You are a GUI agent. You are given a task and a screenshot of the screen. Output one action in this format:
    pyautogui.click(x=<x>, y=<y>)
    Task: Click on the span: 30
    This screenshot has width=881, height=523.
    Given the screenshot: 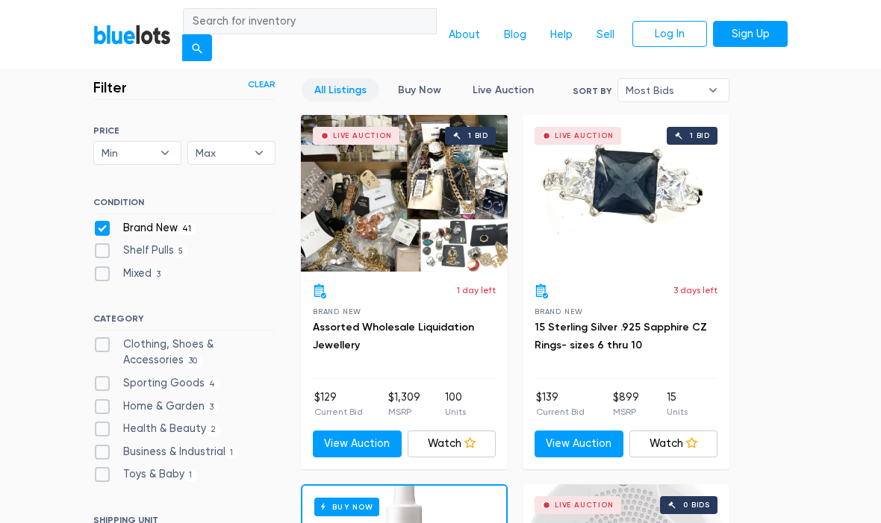 What is the action you would take?
    pyautogui.click(x=193, y=362)
    